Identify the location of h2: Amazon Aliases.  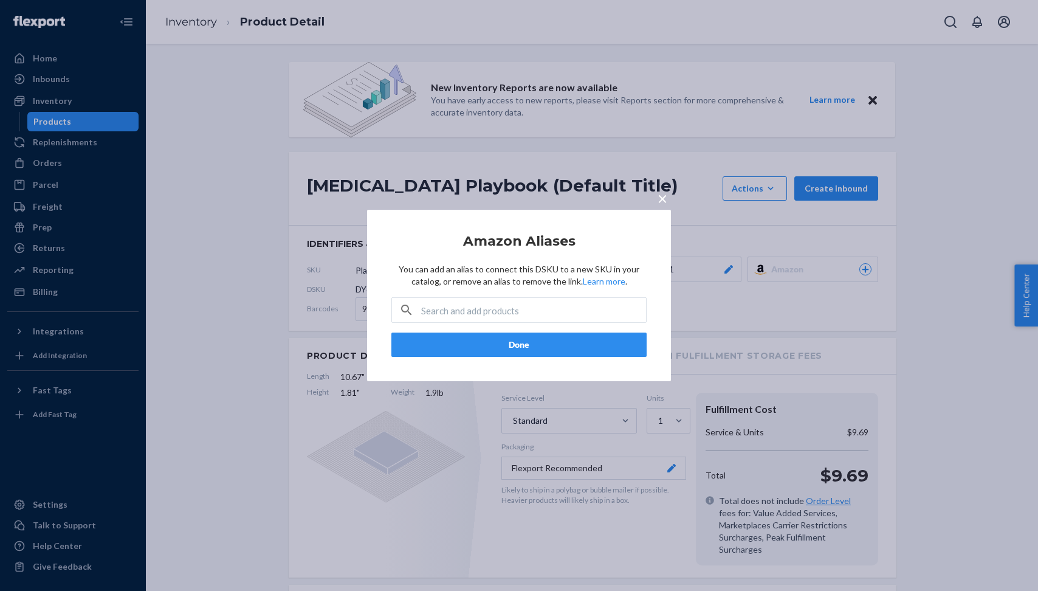
(519, 241).